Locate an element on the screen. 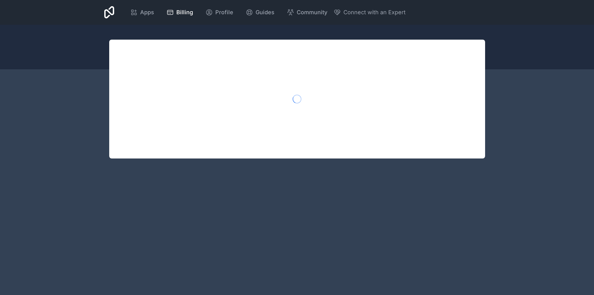  span: Profile is located at coordinates (224, 12).